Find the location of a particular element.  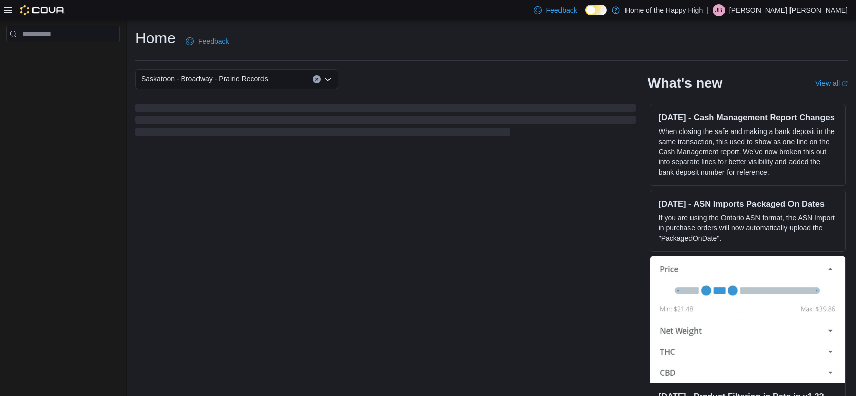

button: Open list of options is located at coordinates (328, 79).